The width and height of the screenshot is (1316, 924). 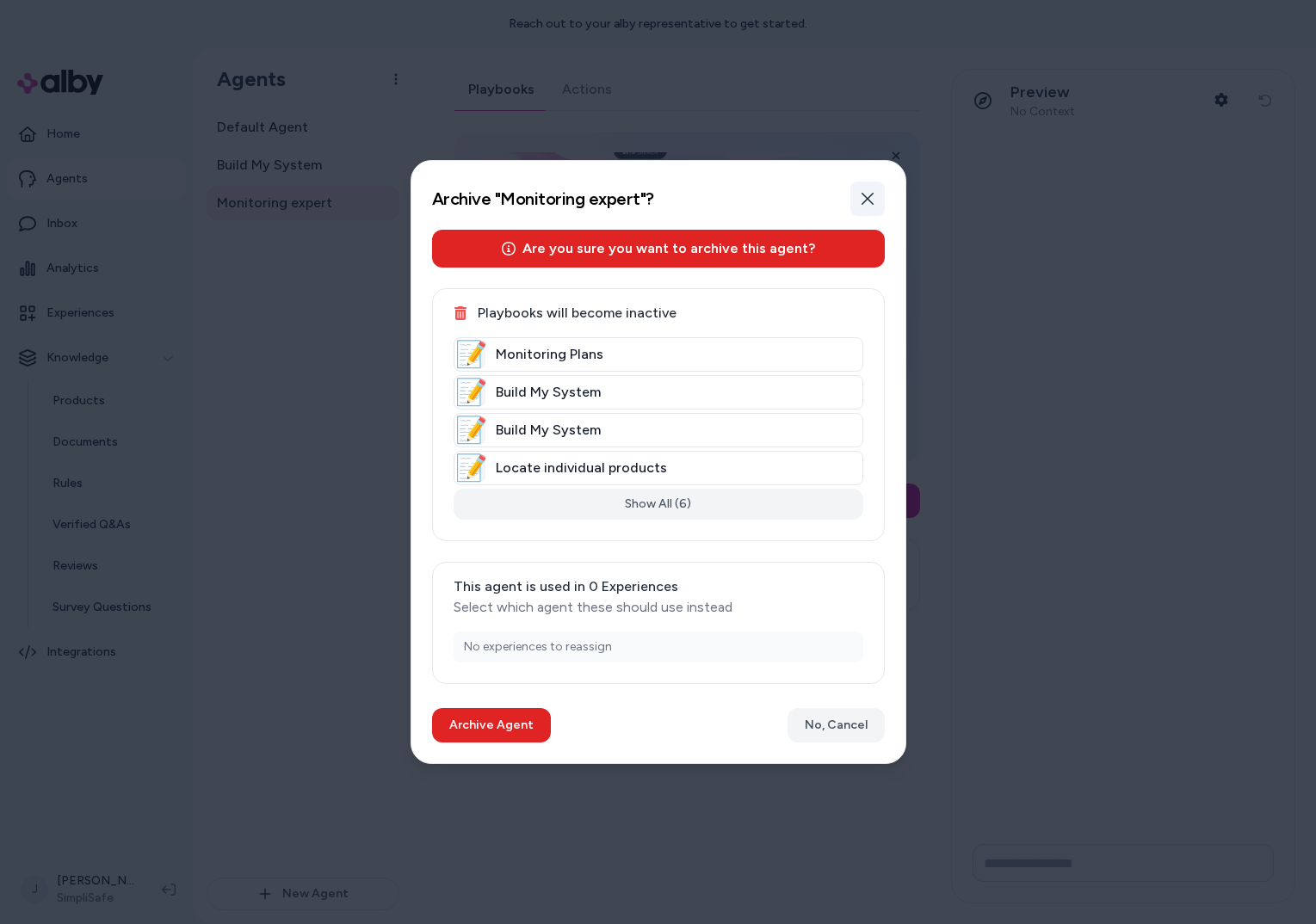 I want to click on span: Locate individual products, so click(x=678, y=468).